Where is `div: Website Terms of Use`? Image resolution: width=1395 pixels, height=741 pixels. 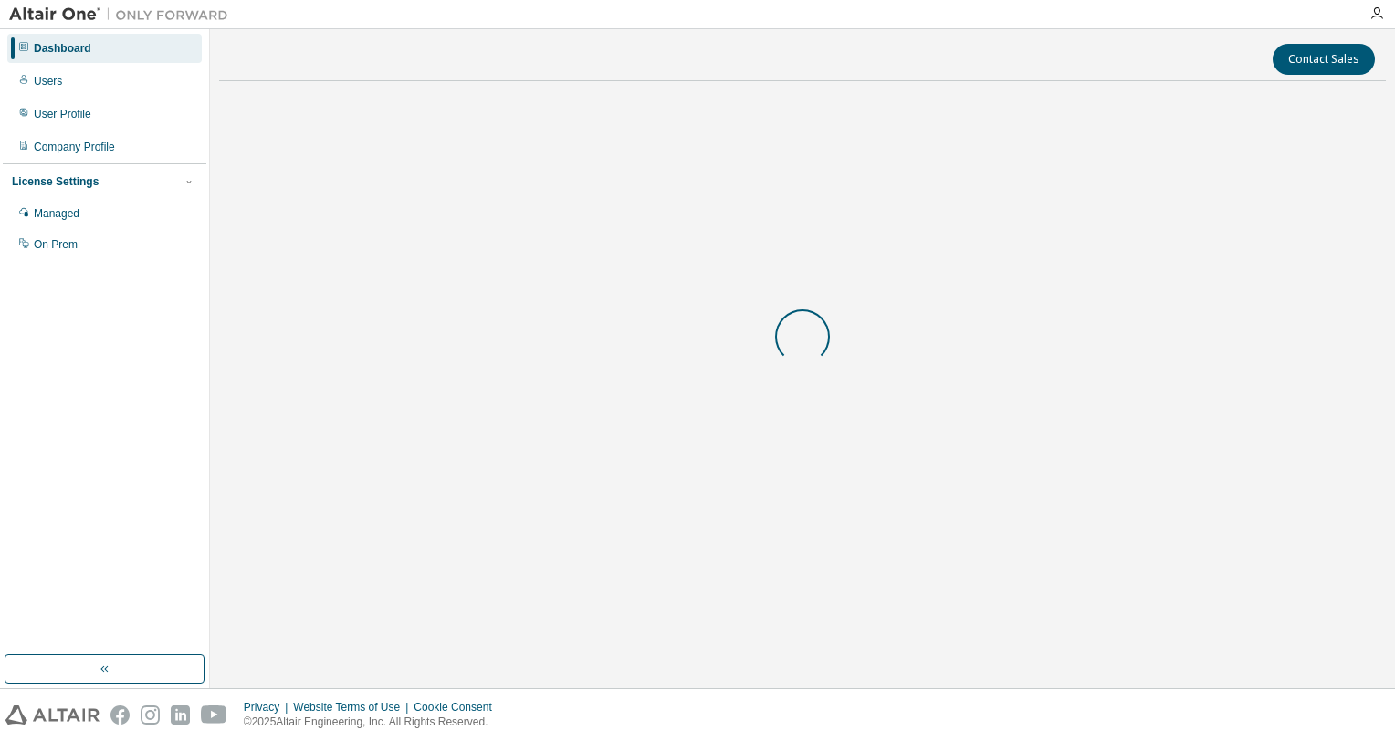 div: Website Terms of Use is located at coordinates (353, 707).